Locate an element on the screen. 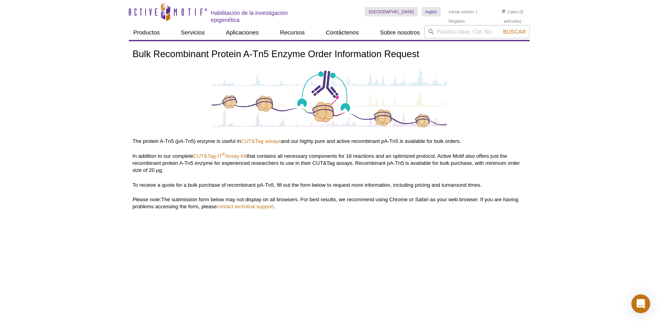 This screenshot has height=321, width=658. a: CUT&Tag-IT®Assay Kit is located at coordinates (220, 156).